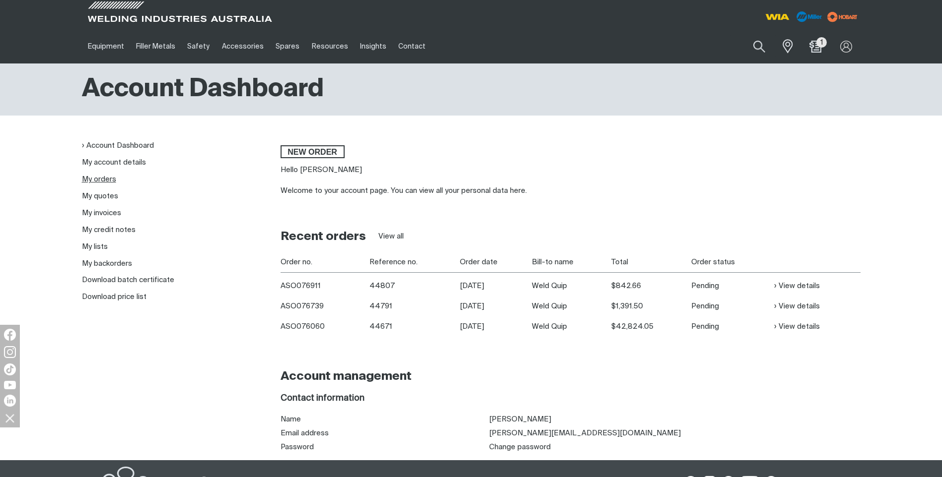 The image size is (942, 477). Describe the element at coordinates (107, 264) in the screenshot. I see `a: My backorders` at that location.